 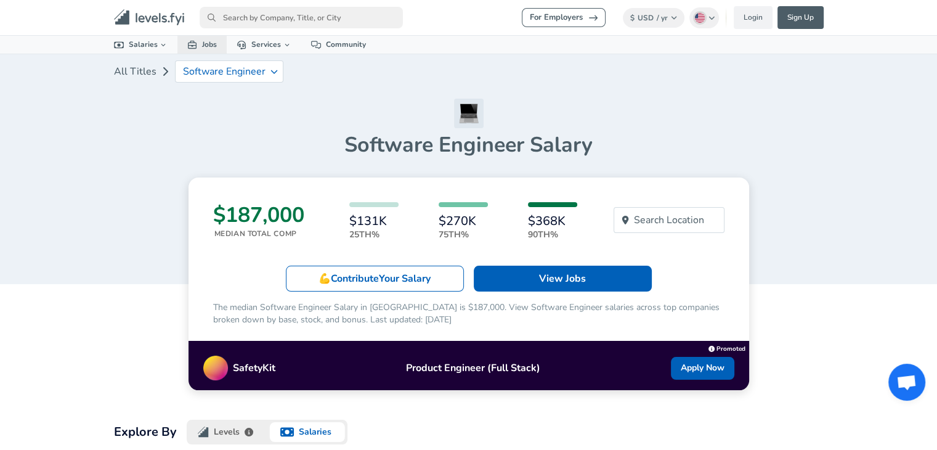 What do you see at coordinates (469, 145) in the screenshot?
I see `h1: Software Engineer Salary` at bounding box center [469, 145].